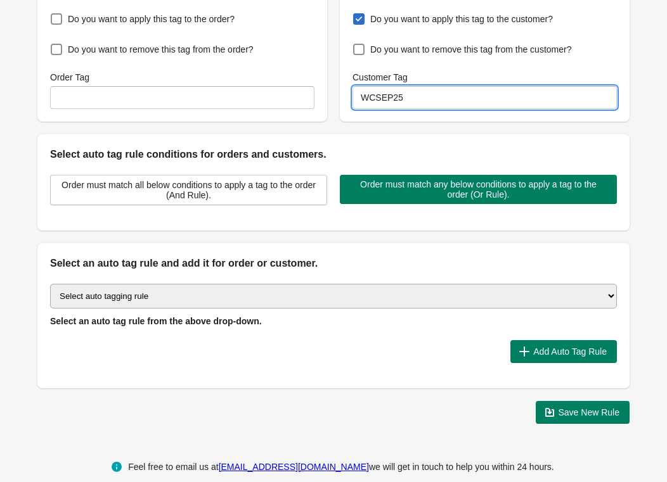 The height and width of the screenshot is (482, 667). What do you see at coordinates (151, 19) in the screenshot?
I see `span: Do you want to apply this tag to the order?` at bounding box center [151, 19].